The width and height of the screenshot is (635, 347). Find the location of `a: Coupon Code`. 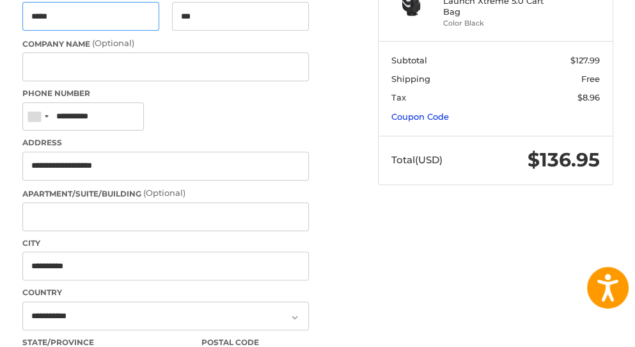

a: Coupon Code is located at coordinates (420, 116).